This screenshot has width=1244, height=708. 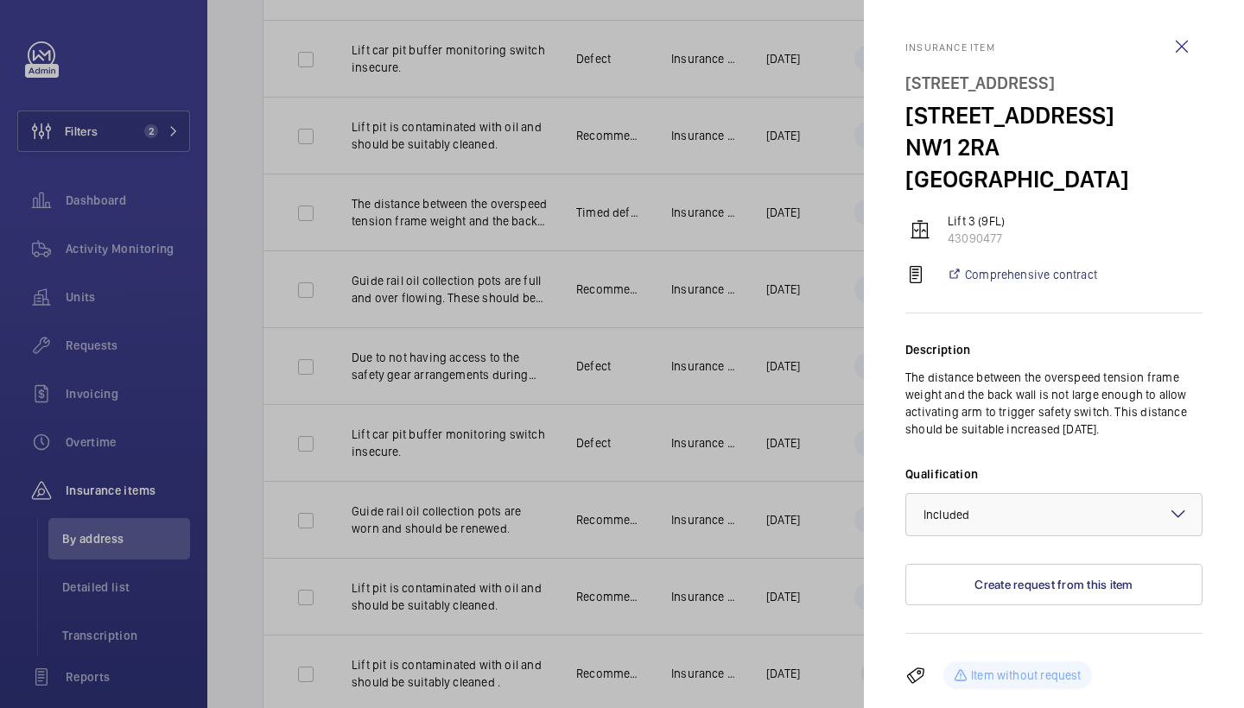 What do you see at coordinates (1022, 275) in the screenshot?
I see `a: Comprehensive contract` at bounding box center [1022, 275].